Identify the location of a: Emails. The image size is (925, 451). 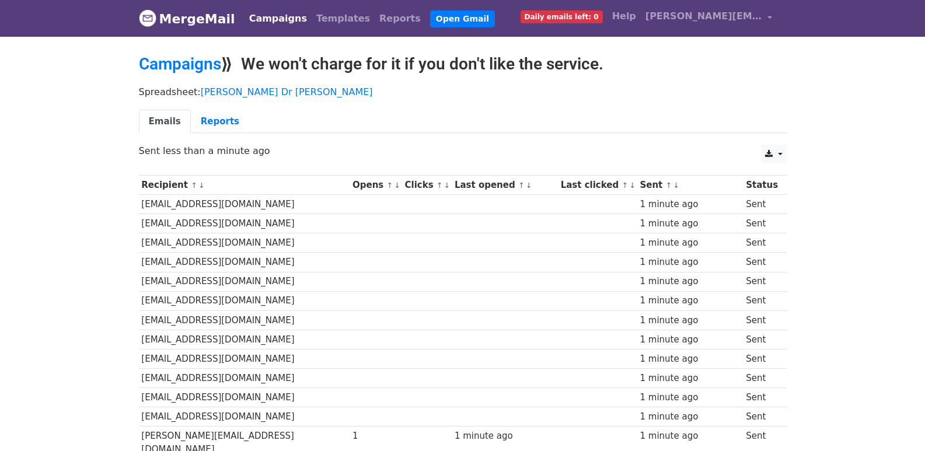
(164, 121).